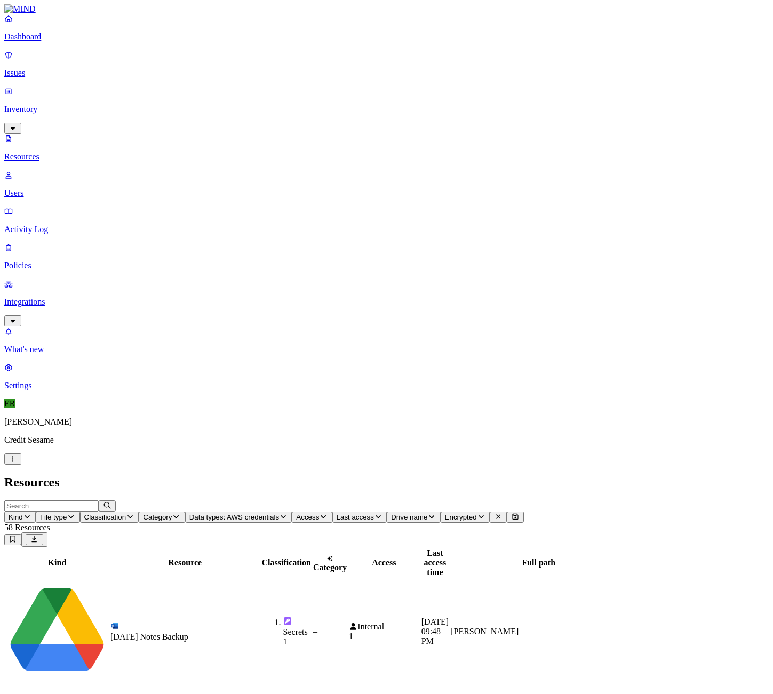  I want to click on input: Search, so click(51, 506).